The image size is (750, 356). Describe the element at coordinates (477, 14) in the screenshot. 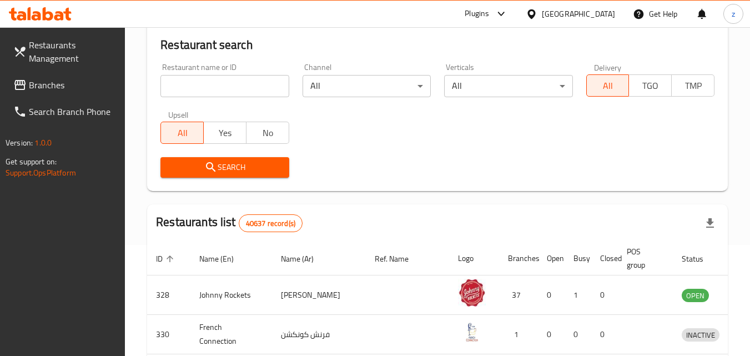

I see `div: Plugins` at that location.